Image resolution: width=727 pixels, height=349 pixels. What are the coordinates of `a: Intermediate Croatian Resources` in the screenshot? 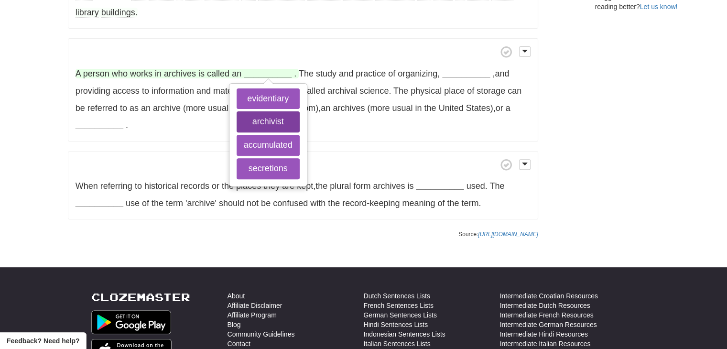 It's located at (549, 296).